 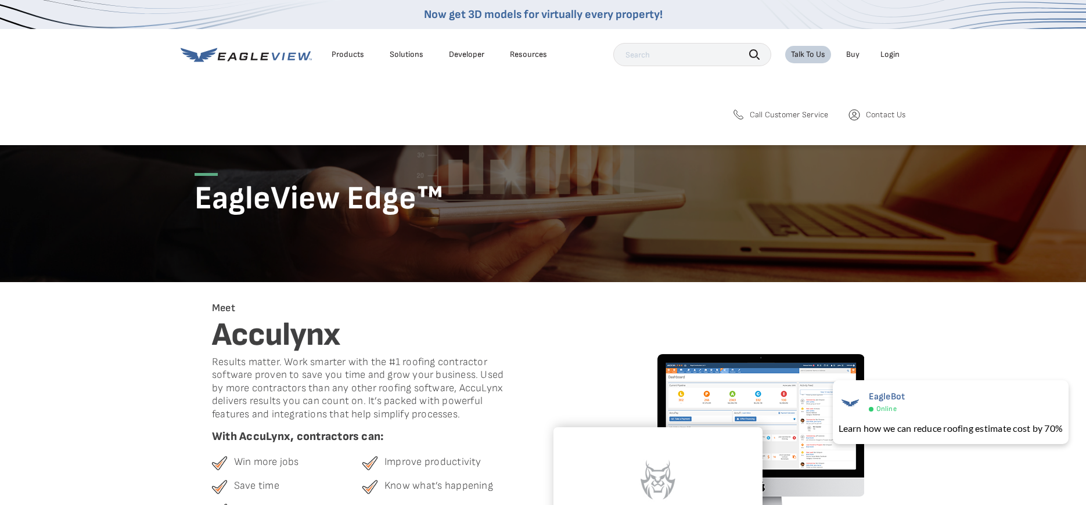 What do you see at coordinates (257, 487) in the screenshot?
I see `span: Save time` at bounding box center [257, 487].